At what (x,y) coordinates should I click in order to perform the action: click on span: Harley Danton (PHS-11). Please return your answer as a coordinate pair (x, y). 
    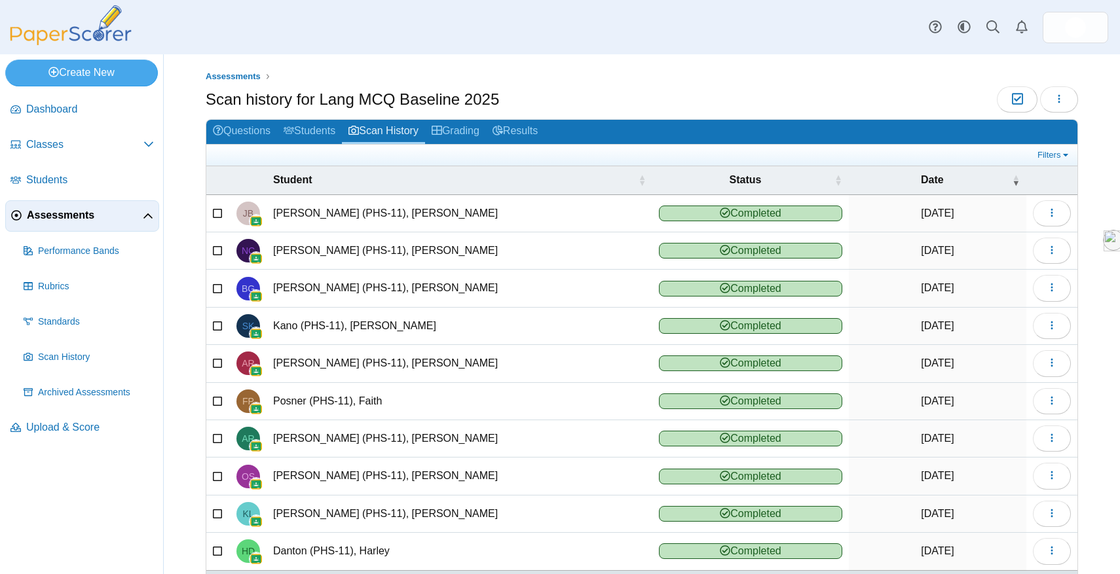
    Looking at the image, I should click on (248, 551).